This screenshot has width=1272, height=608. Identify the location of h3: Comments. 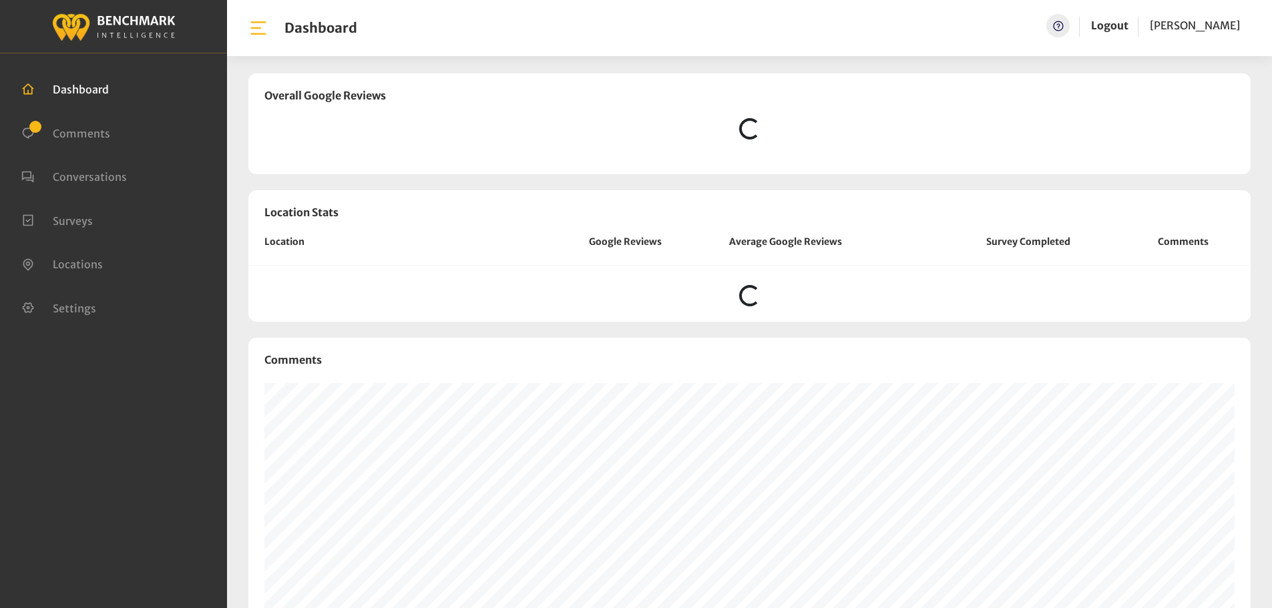
(749, 360).